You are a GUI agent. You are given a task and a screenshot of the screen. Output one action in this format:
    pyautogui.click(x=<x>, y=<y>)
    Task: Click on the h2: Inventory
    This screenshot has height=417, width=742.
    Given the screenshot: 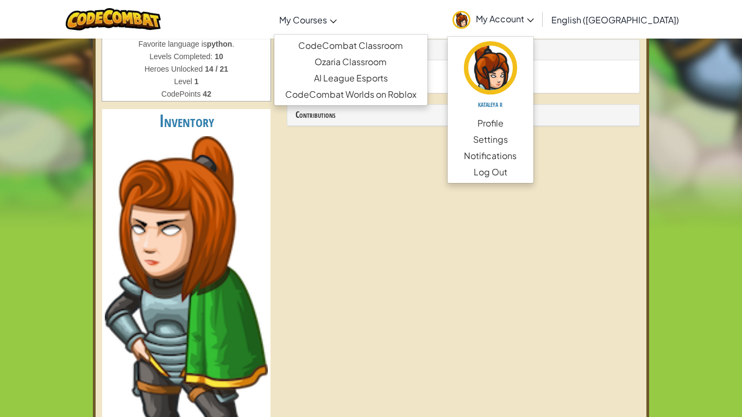 What is the action you would take?
    pyautogui.click(x=186, y=121)
    